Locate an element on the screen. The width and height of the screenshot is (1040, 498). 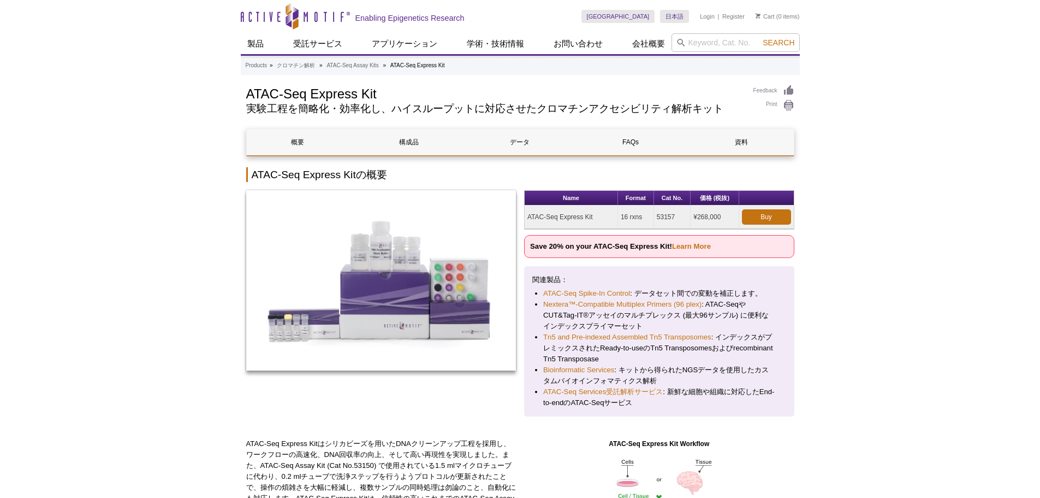
a: 日本語 is located at coordinates (674, 16).